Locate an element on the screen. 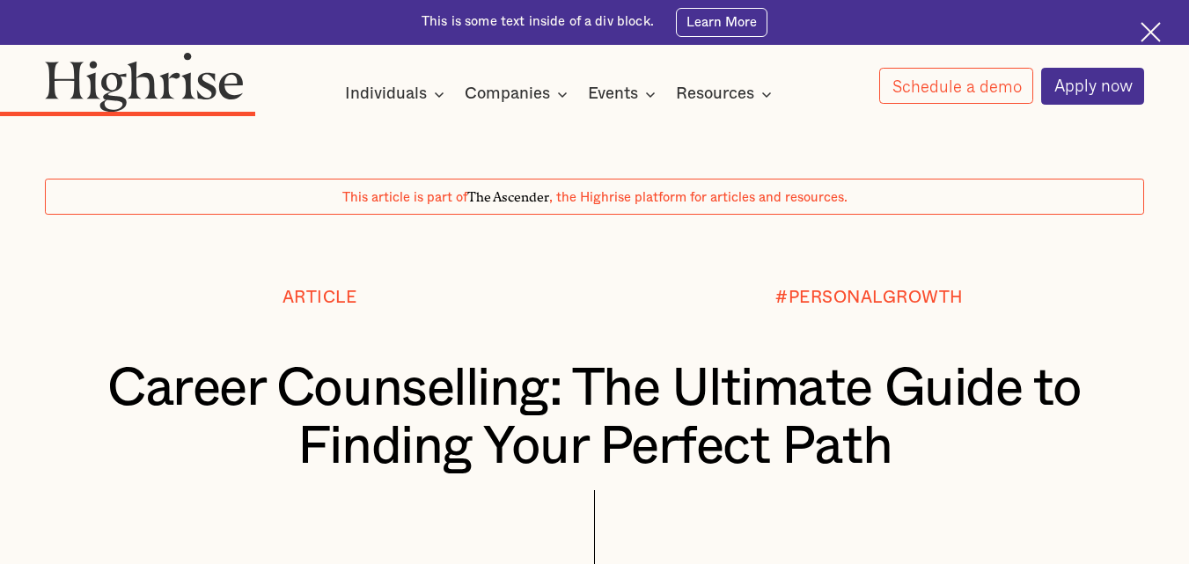 The height and width of the screenshot is (564, 1189). a: Apply now is located at coordinates (1093, 86).